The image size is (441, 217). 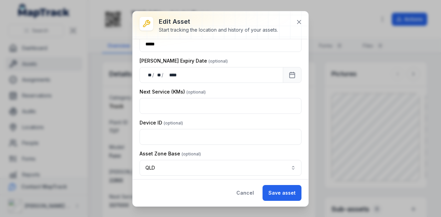 What do you see at coordinates (173, 92) in the screenshot?
I see `label: Next Service (KMs)` at bounding box center [173, 92].